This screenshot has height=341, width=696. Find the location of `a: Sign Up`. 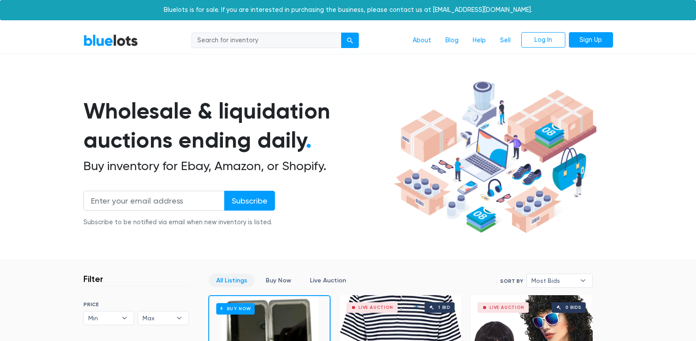

a: Sign Up is located at coordinates (591, 40).